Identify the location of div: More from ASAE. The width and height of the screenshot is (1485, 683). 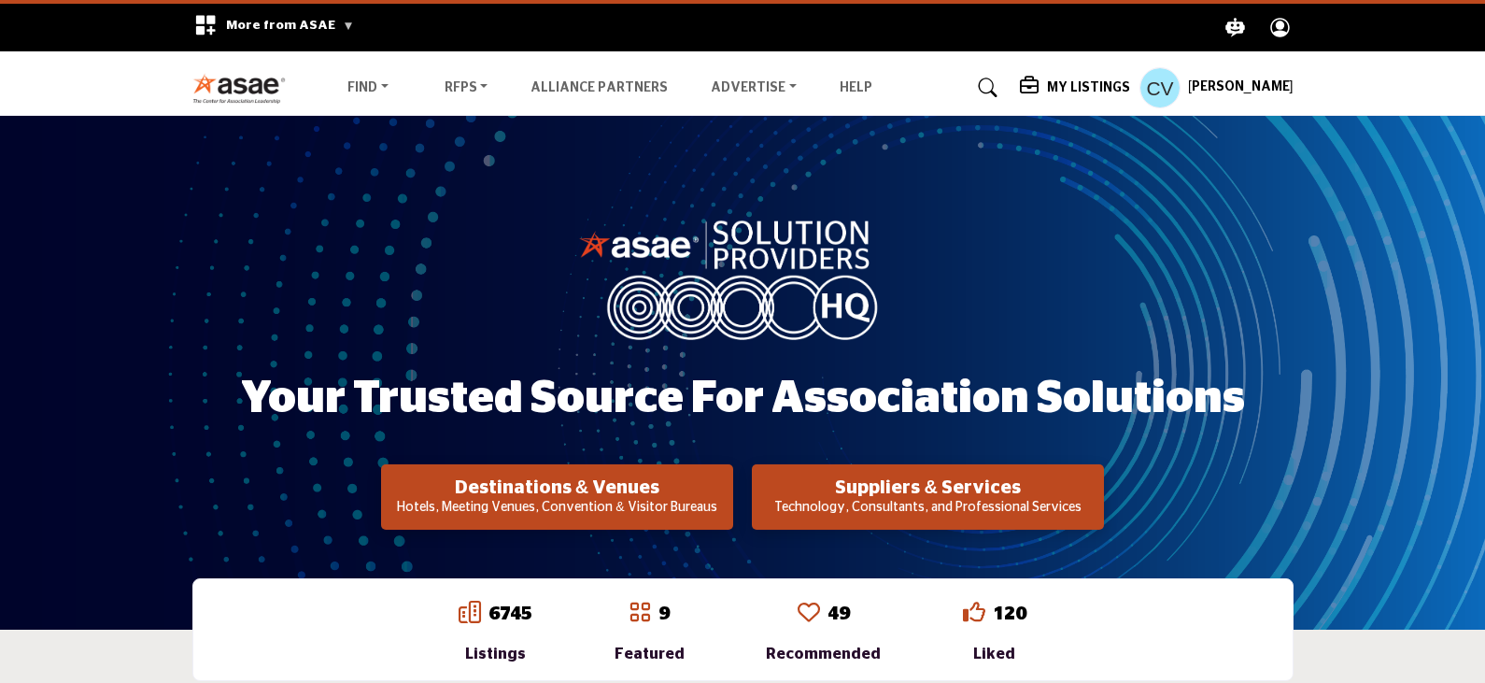
(274, 27).